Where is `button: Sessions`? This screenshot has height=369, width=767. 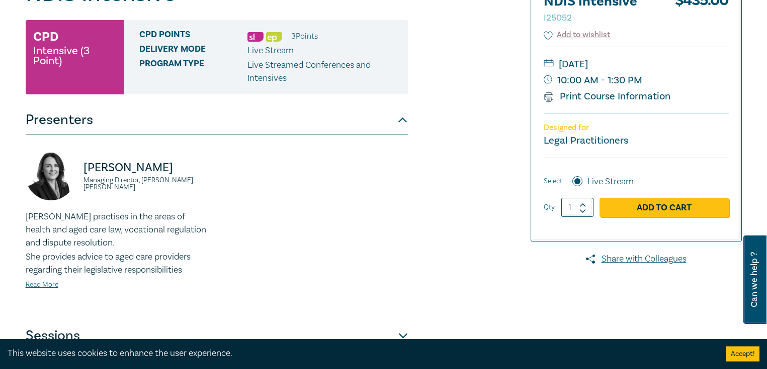
button: Sessions is located at coordinates (217, 336).